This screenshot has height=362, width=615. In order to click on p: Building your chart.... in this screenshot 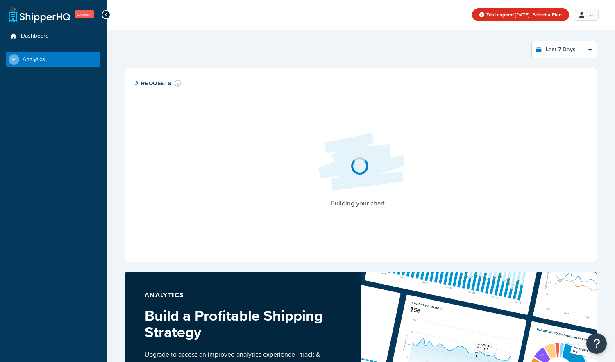, I will do `click(361, 203)`.